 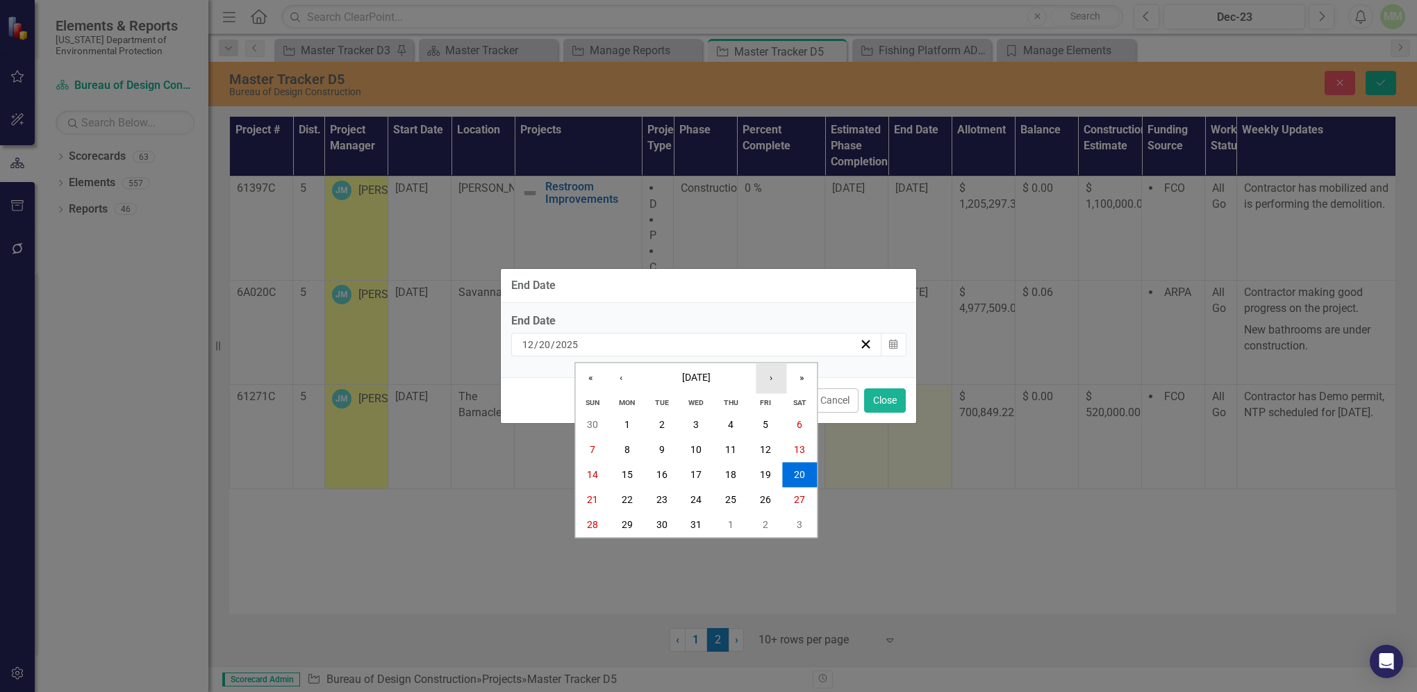 What do you see at coordinates (662, 524) in the screenshot?
I see `button: December 30, 2025` at bounding box center [662, 524].